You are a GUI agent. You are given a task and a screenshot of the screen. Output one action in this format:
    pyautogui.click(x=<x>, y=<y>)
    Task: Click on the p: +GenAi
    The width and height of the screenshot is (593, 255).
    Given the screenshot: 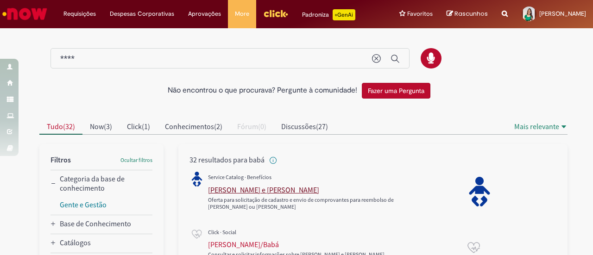 What is the action you would take?
    pyautogui.click(x=344, y=15)
    